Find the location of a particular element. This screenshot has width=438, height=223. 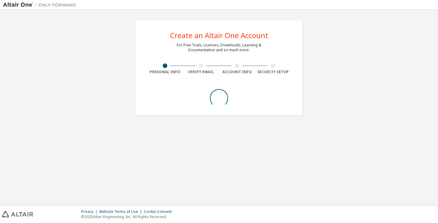

p: © 2025 Altair Engineering, Inc. All Rights Reserved. is located at coordinates (128, 216).